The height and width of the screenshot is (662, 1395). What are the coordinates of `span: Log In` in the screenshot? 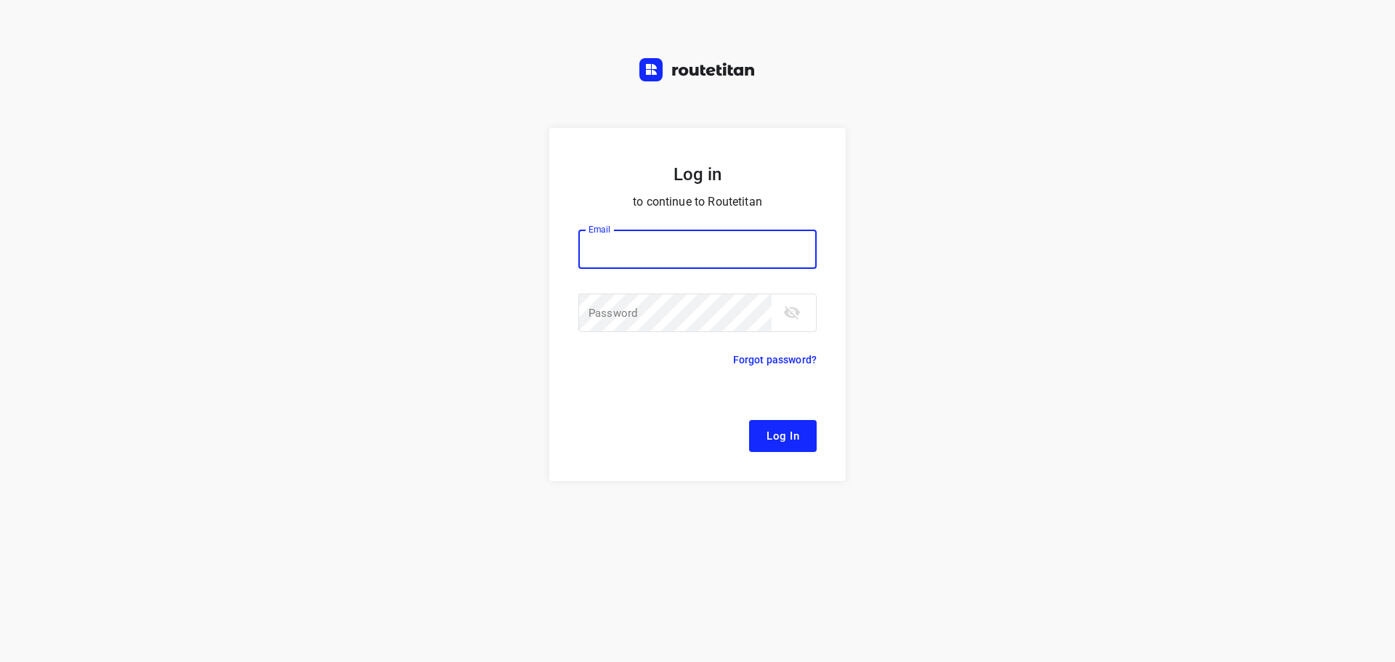 It's located at (782, 436).